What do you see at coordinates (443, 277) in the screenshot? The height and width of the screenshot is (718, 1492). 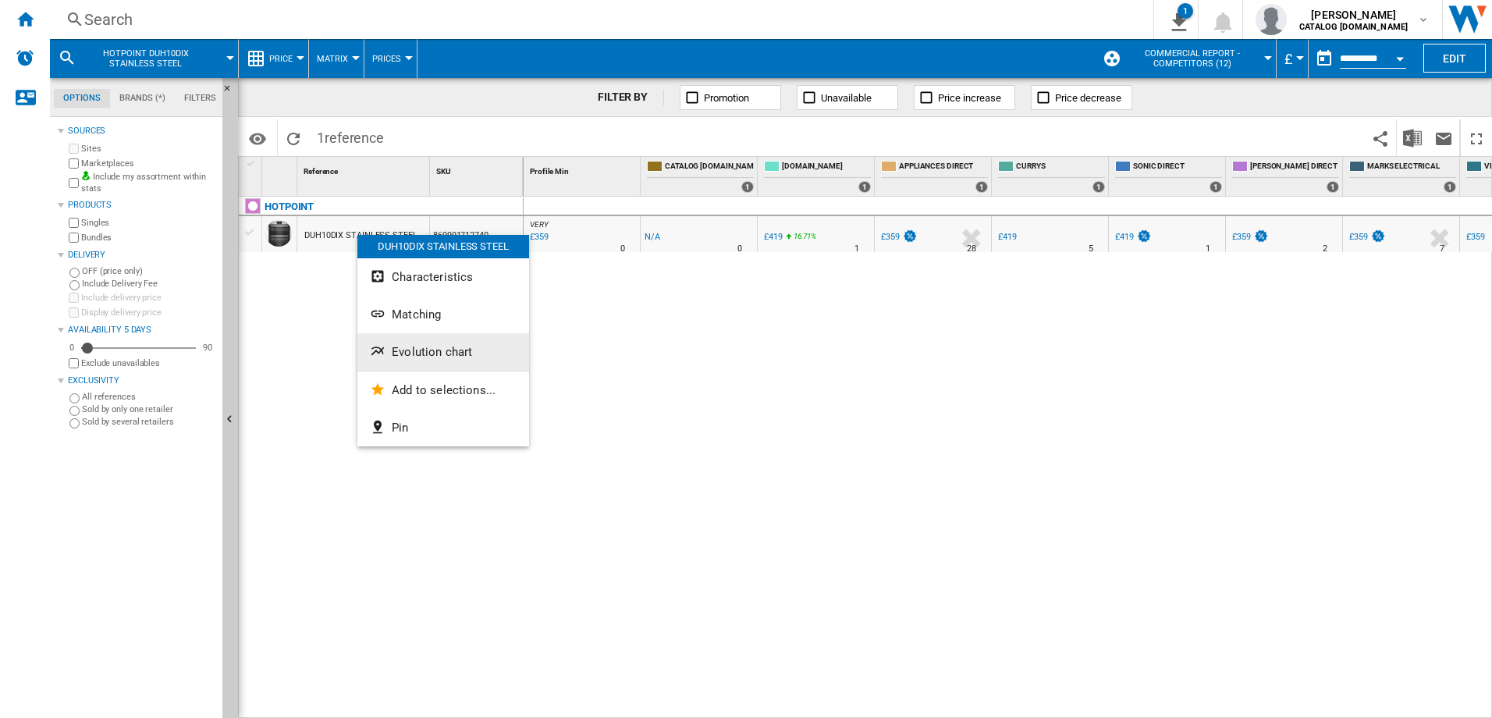 I see `button: Characteristics` at bounding box center [443, 277].